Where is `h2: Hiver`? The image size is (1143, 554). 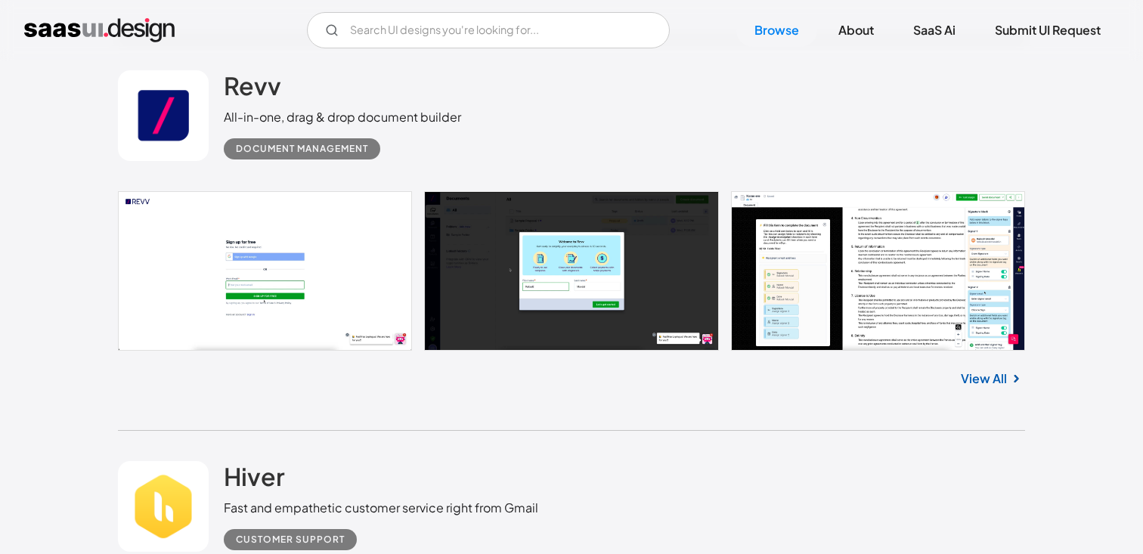
h2: Hiver is located at coordinates (254, 476).